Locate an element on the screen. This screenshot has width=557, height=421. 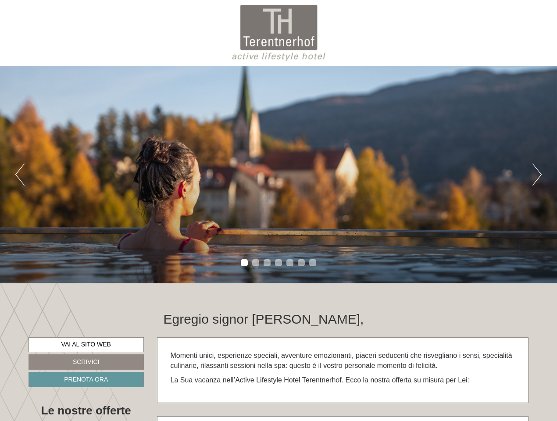
div: Le nostre offerte is located at coordinates (86, 410).